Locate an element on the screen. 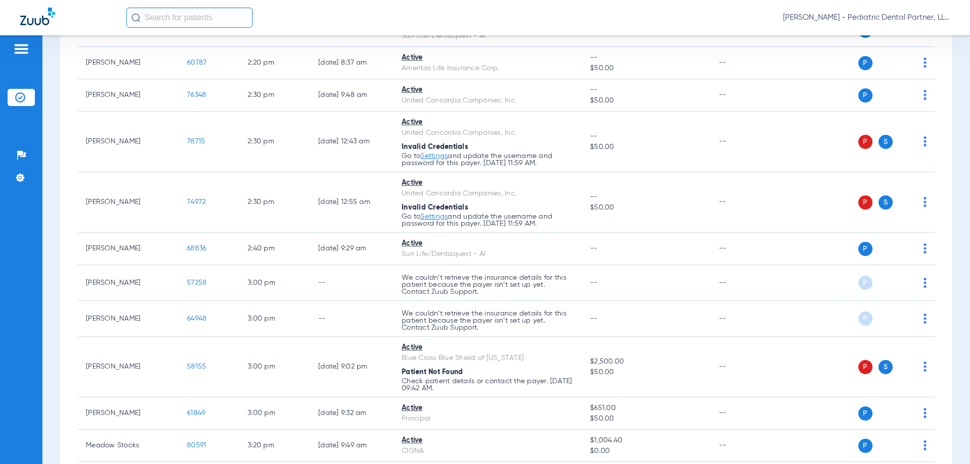  span: $651.00 is located at coordinates (646, 408).